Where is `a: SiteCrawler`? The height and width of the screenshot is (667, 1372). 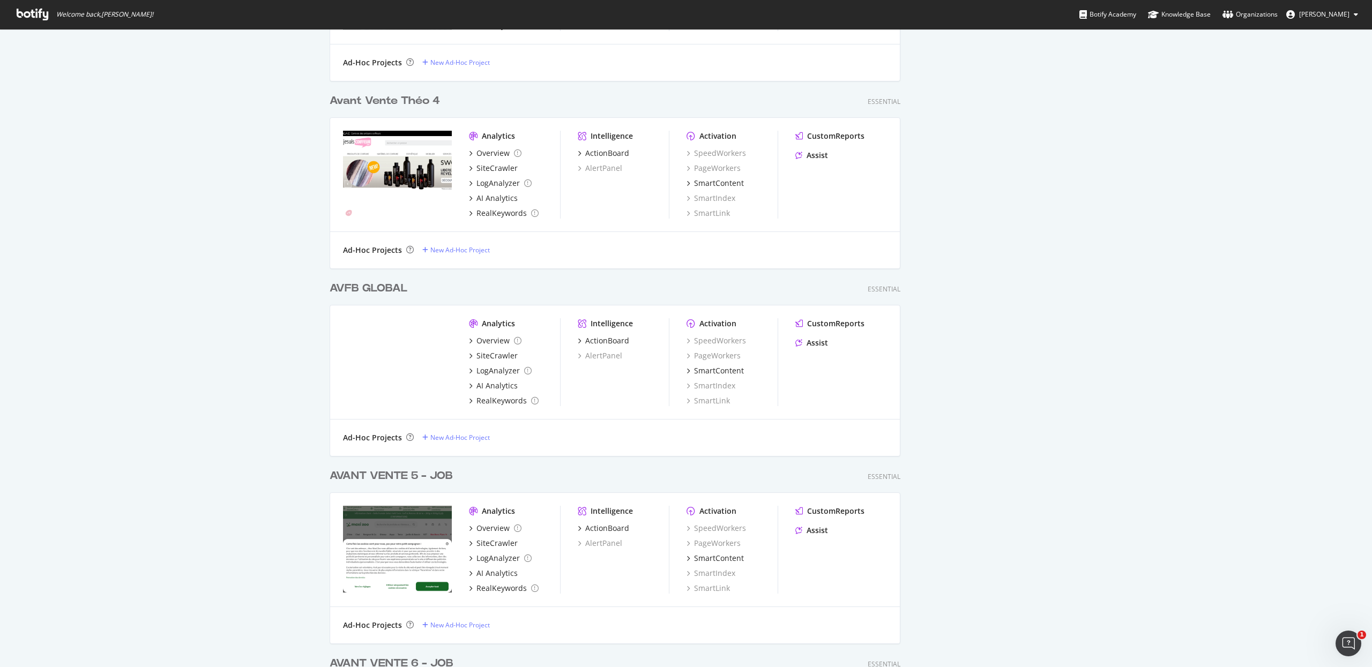 a: SiteCrawler is located at coordinates (493, 544).